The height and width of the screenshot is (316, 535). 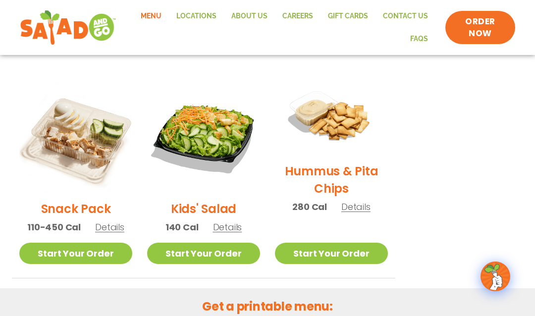 What do you see at coordinates (405, 16) in the screenshot?
I see `a: Contact Us` at bounding box center [405, 16].